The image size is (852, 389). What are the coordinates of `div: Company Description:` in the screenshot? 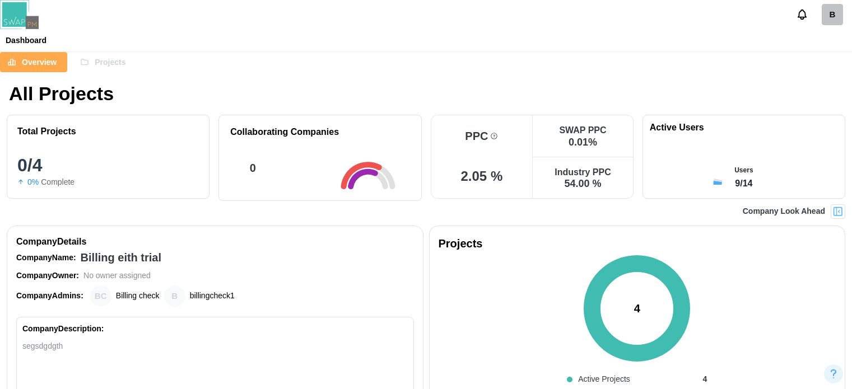 It's located at (63, 329).